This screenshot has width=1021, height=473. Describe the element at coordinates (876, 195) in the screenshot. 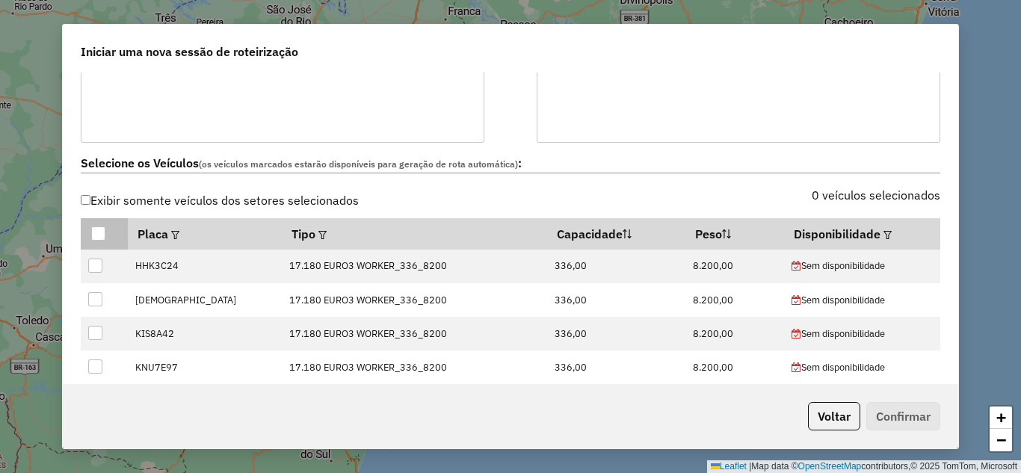

I see `label: 0 veículos selecionados` at that location.